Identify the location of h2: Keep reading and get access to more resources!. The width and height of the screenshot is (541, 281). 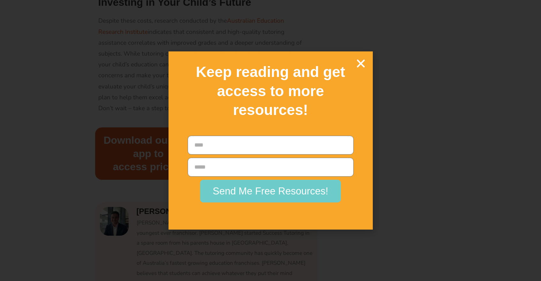
(271, 91).